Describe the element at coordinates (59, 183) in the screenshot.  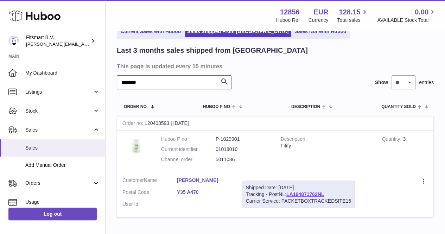
I see `span: Orders` at that location.